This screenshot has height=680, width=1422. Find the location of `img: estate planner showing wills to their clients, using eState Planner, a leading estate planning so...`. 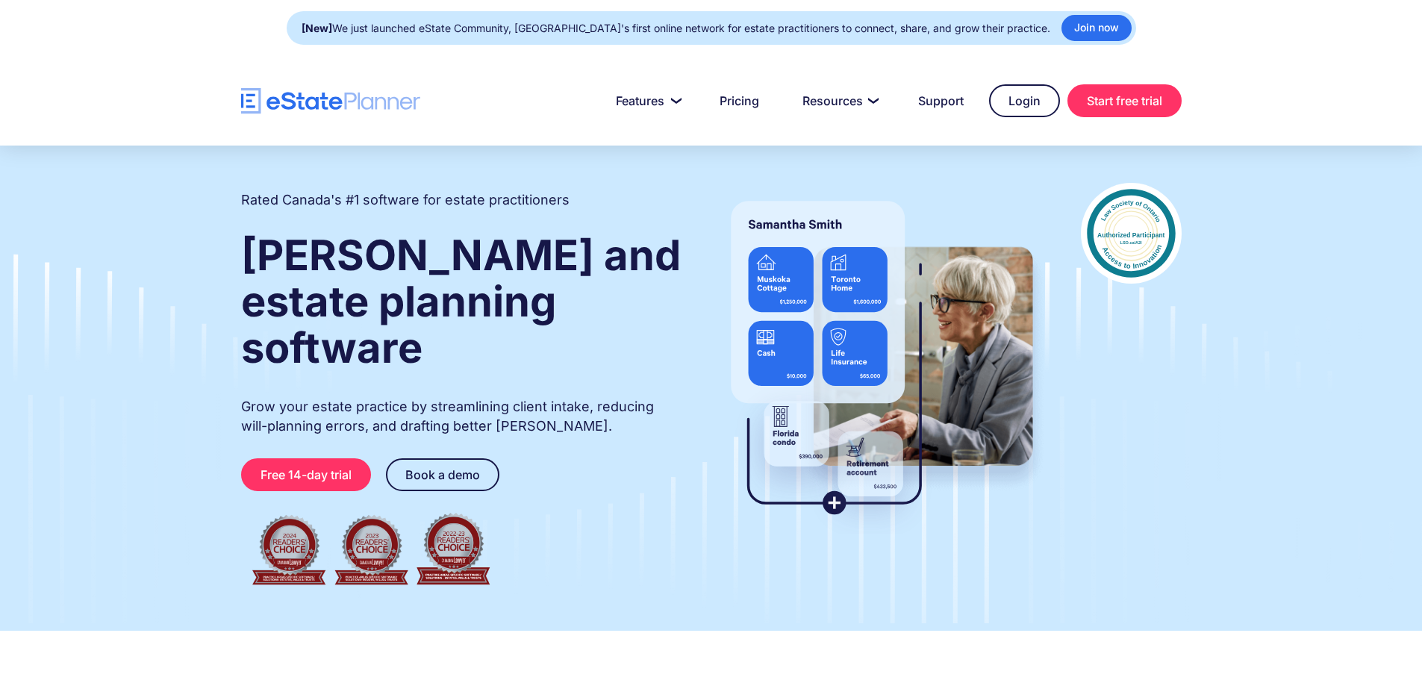

img: estate planner showing wills to their clients, using eState Planner, a leading estate planning so... is located at coordinates (882, 358).